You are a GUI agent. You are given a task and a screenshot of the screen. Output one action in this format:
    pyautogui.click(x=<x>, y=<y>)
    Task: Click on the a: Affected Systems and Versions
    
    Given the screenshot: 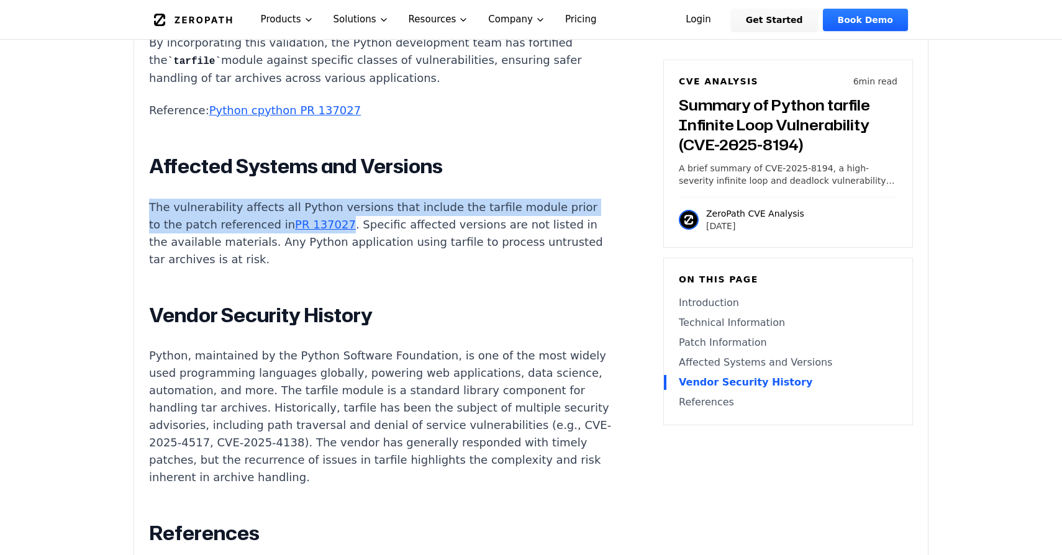 What is the action you would take?
    pyautogui.click(x=788, y=363)
    